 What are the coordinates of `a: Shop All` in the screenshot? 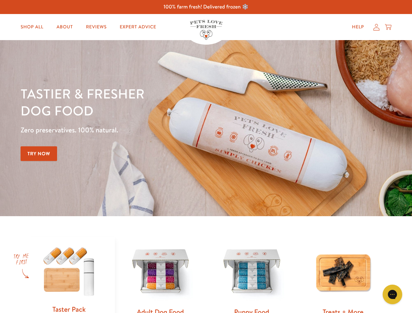 It's located at (32, 27).